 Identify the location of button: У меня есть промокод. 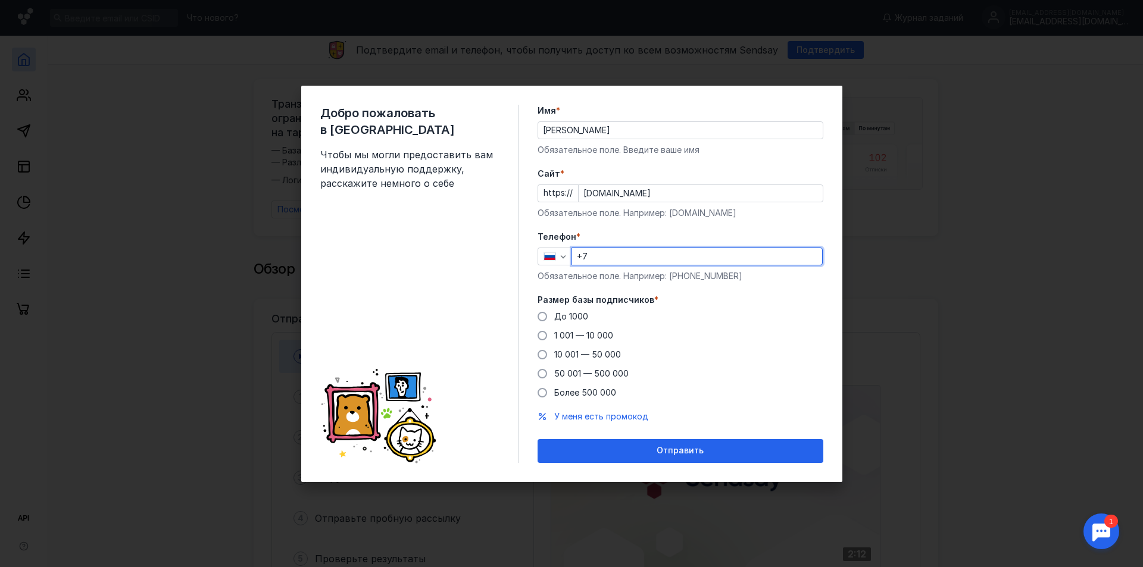
(601, 417).